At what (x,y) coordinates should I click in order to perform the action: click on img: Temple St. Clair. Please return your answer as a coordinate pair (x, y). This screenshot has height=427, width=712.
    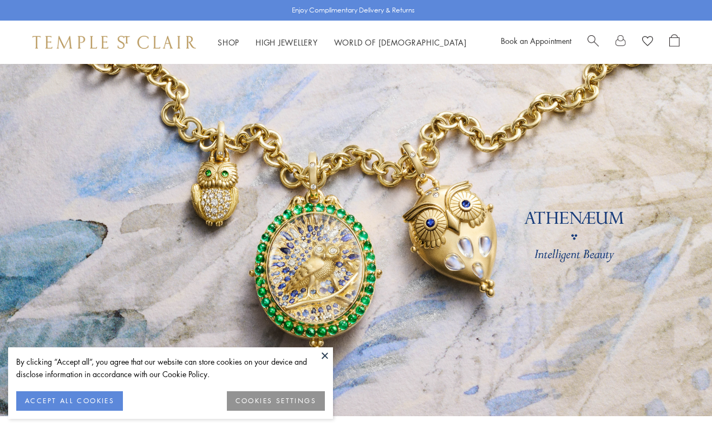
    Looking at the image, I should click on (114, 42).